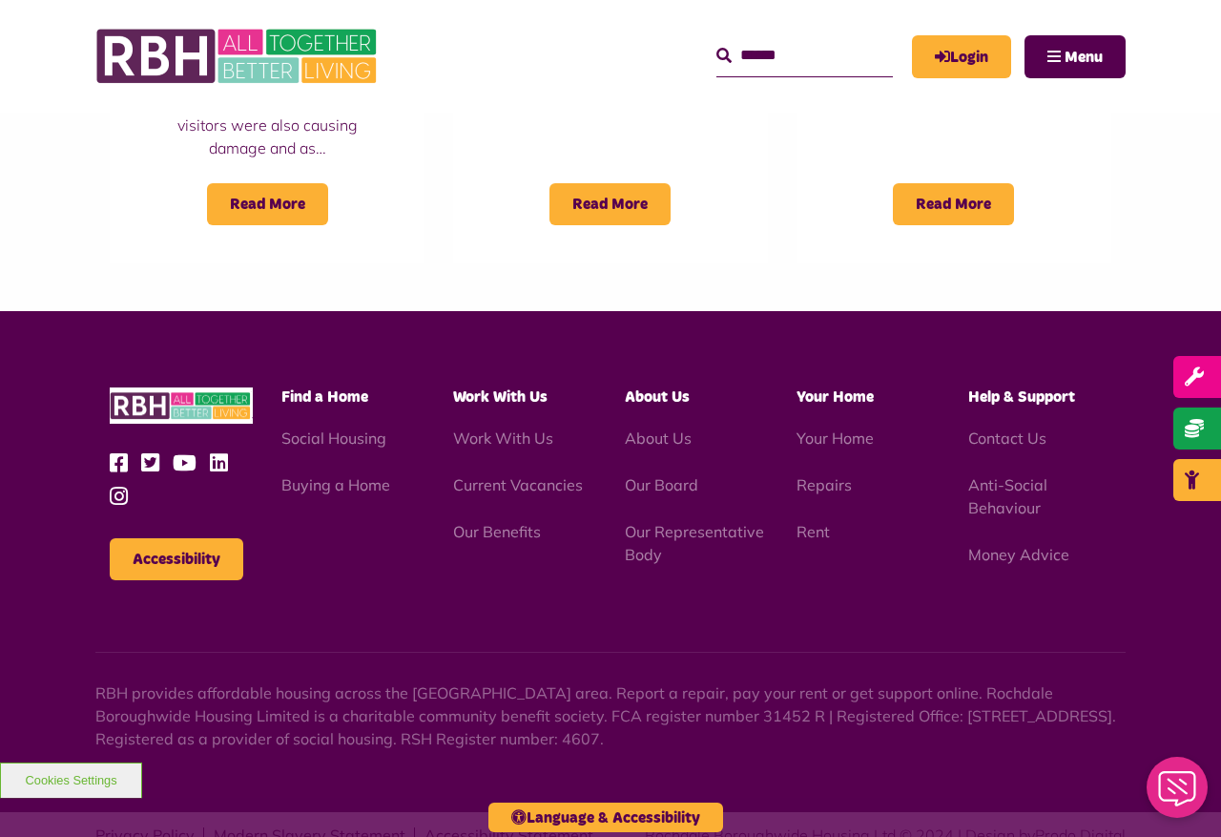 This screenshot has width=1221, height=837. What do you see at coordinates (835, 438) in the screenshot?
I see `a: Your Home` at bounding box center [835, 438].